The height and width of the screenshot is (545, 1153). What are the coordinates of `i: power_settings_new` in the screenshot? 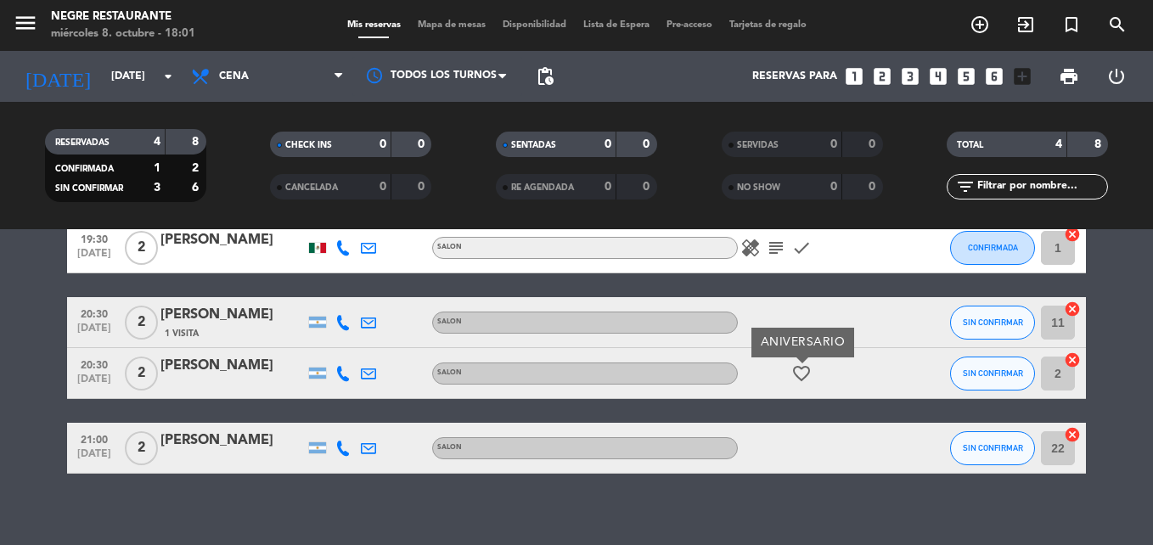 It's located at (1117, 76).